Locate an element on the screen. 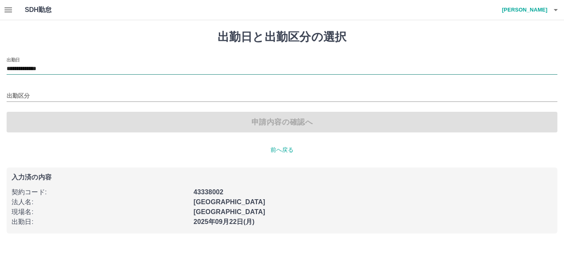 This screenshot has width=564, height=271. p: 契約コード : is located at coordinates (100, 192).